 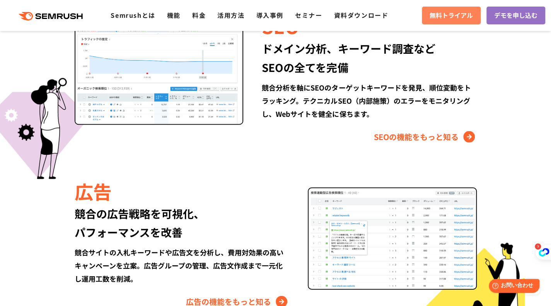 What do you see at coordinates (270, 15) in the screenshot?
I see `a: 導入事例` at bounding box center [270, 15].